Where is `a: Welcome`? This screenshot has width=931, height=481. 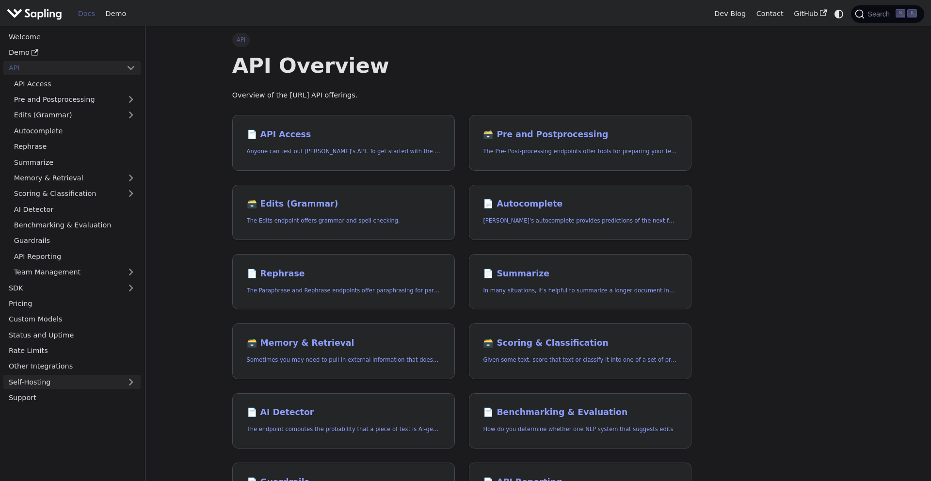
a: Welcome is located at coordinates (72, 36).